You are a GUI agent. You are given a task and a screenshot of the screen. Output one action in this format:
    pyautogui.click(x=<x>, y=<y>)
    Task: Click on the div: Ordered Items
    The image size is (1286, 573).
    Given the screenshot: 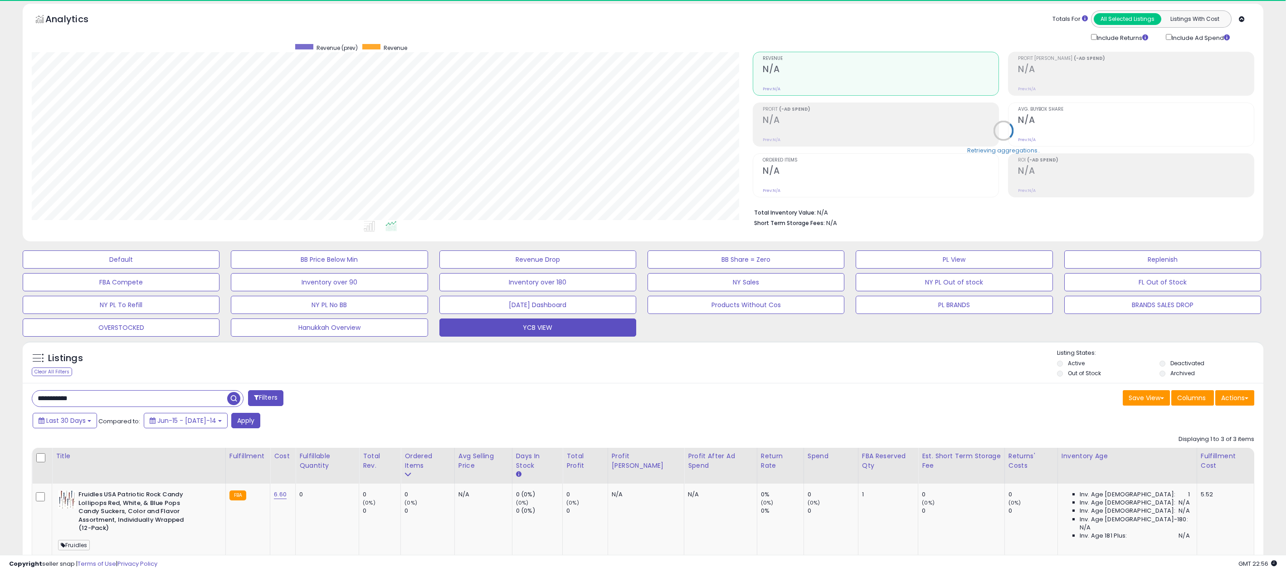 What is the action you would take?
    pyautogui.click(x=427, y=461)
    